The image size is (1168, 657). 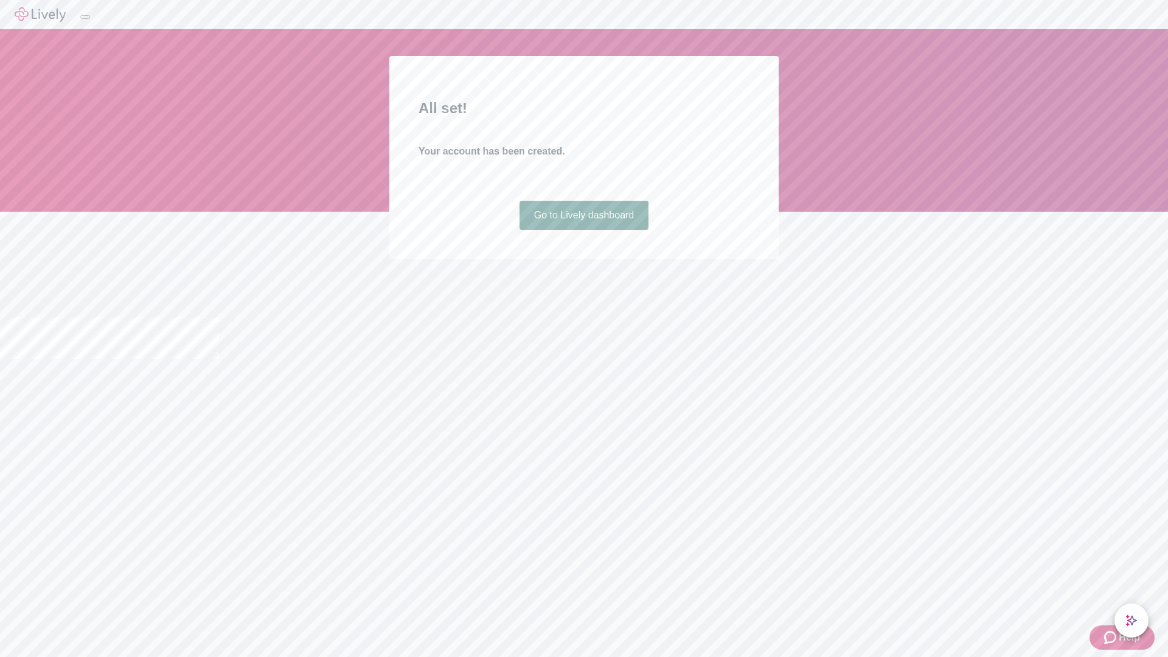 I want to click on button: Zendesk support iconHelp, so click(x=1122, y=637).